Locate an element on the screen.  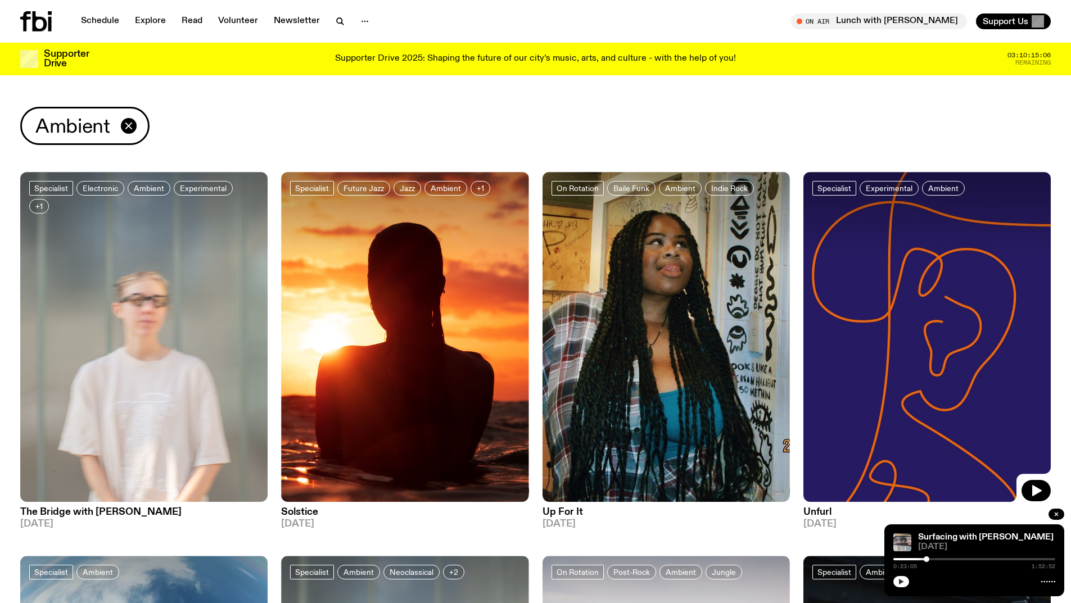
a: Read is located at coordinates (192, 21).